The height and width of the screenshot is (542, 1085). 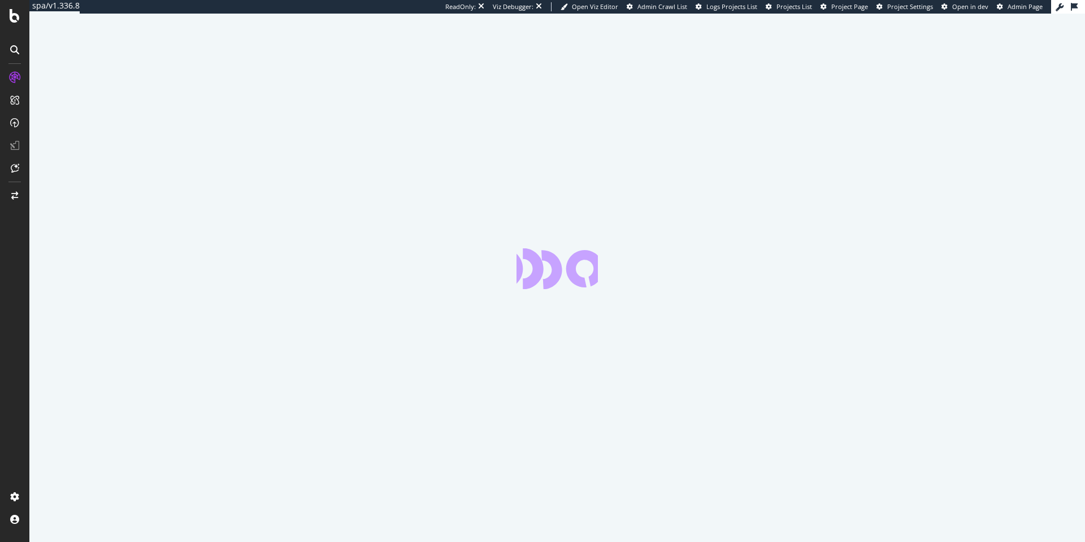 What do you see at coordinates (1025, 6) in the screenshot?
I see `span: Admin Page` at bounding box center [1025, 6].